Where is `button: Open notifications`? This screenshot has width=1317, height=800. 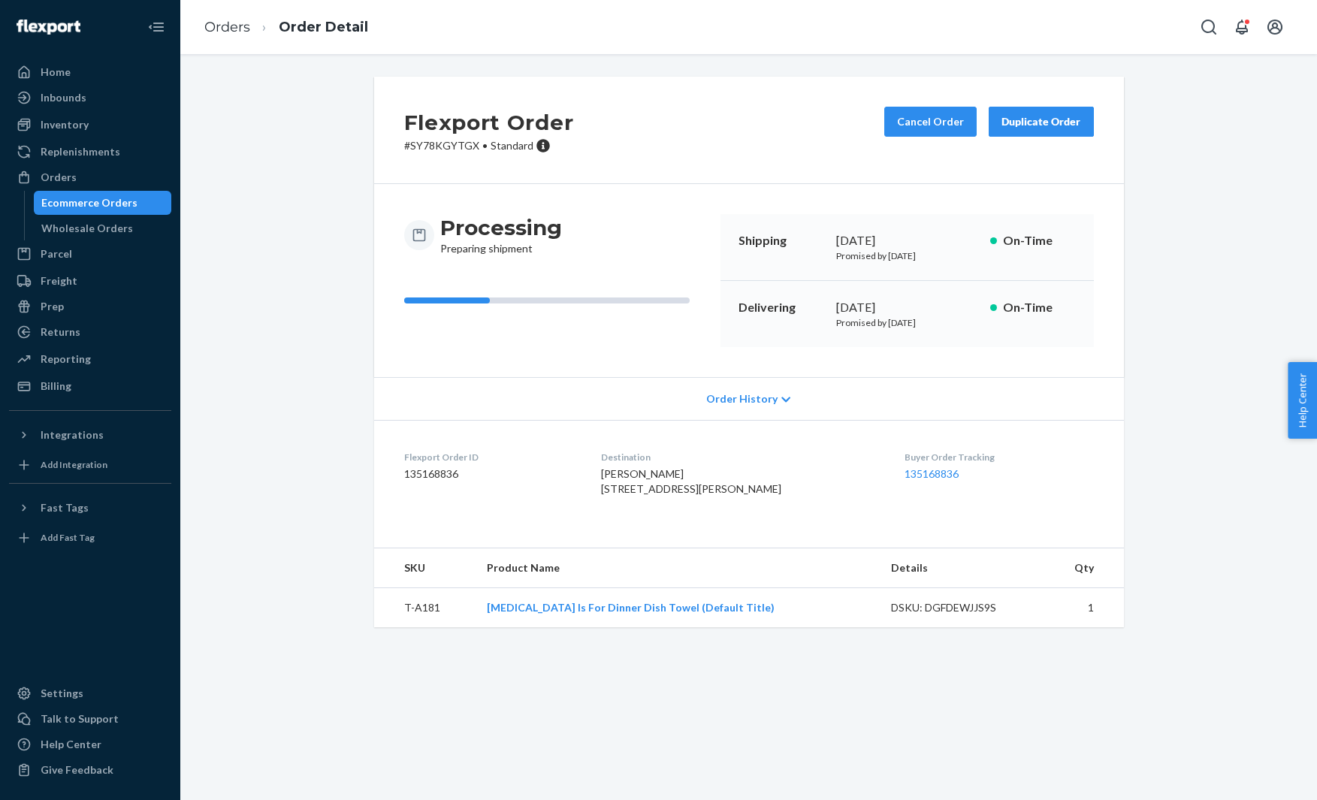
button: Open notifications is located at coordinates (1242, 27).